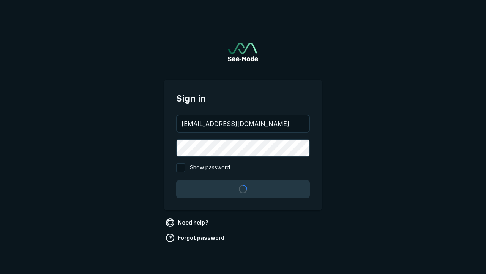  I want to click on a: Go to sign in, so click(243, 52).